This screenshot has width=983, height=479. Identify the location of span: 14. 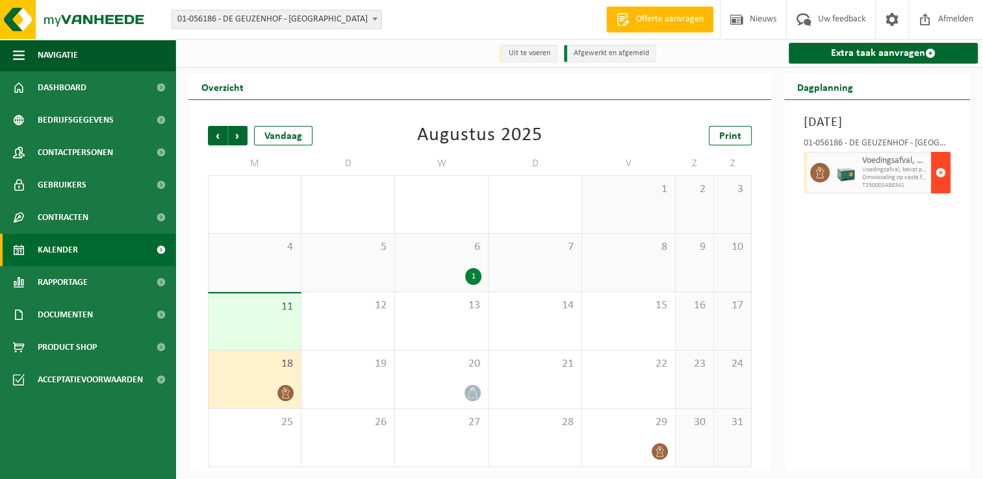
(535, 306).